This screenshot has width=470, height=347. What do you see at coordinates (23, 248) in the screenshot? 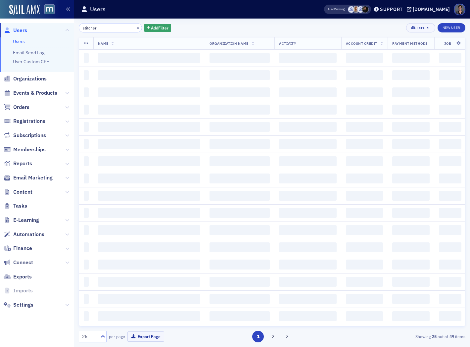
I see `span: Finance` at bounding box center [23, 248].